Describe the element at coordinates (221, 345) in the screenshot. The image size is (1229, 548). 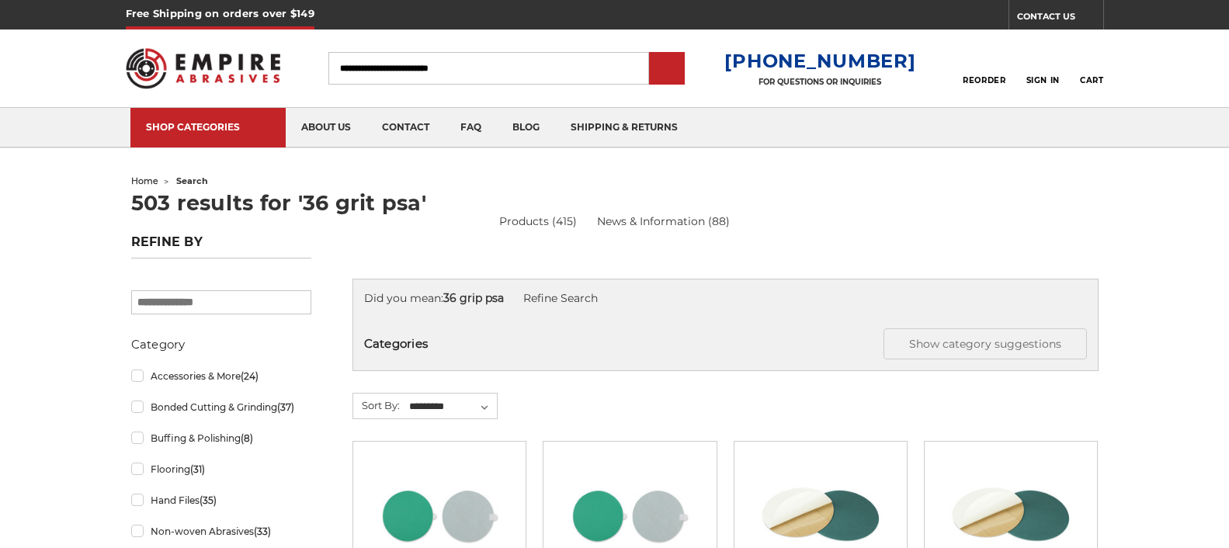
I see `h5: Category` at that location.